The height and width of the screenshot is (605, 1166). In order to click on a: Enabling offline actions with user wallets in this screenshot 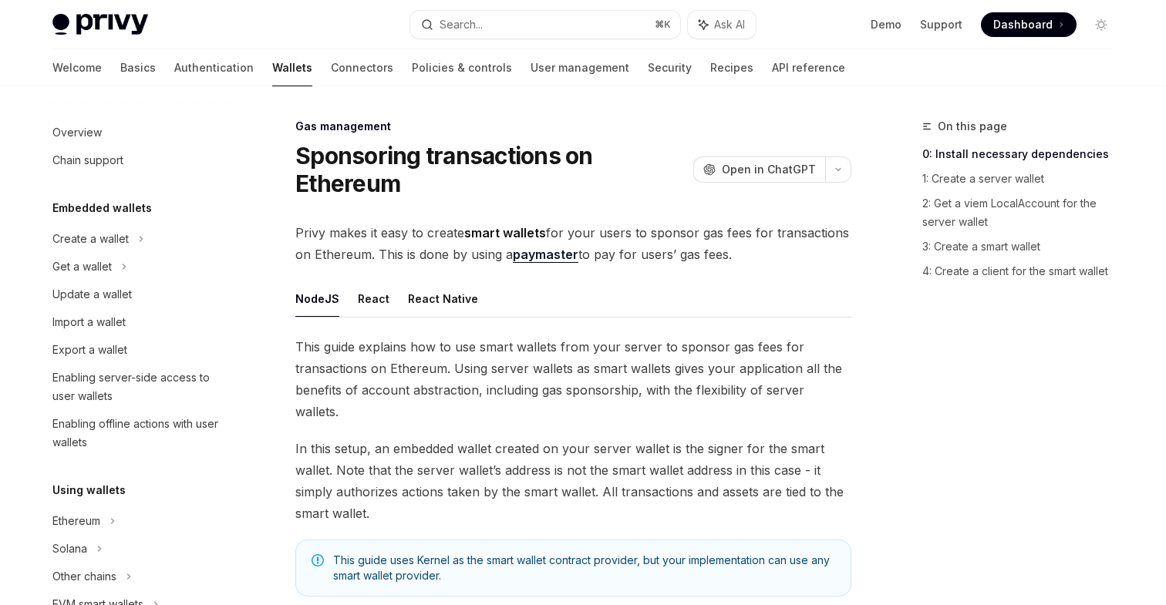, I will do `click(139, 433)`.